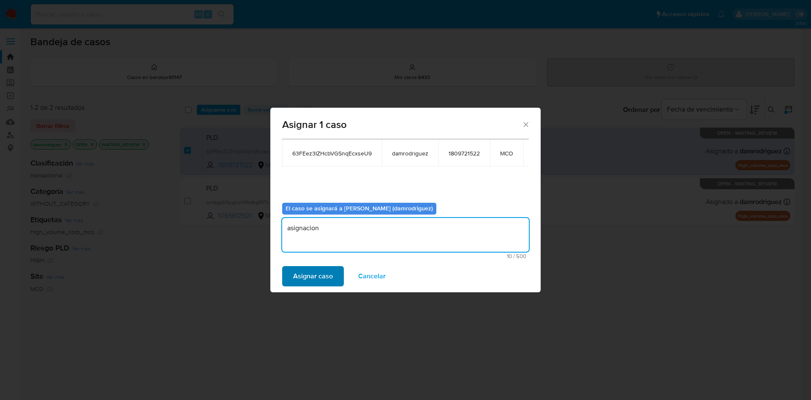  What do you see at coordinates (402, 125) in the screenshot?
I see `span: Asignar 1 caso` at bounding box center [402, 125].